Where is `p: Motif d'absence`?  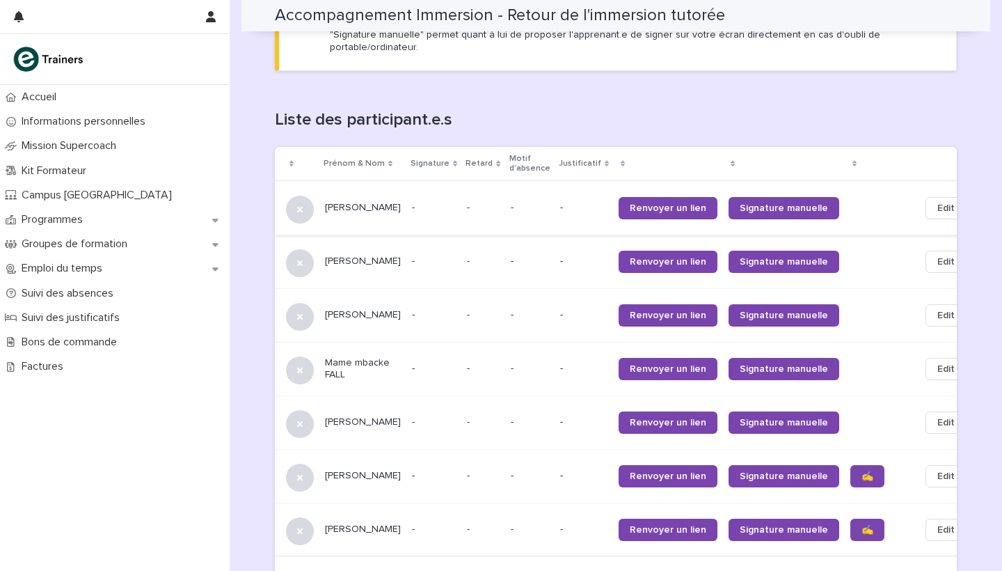
p: Motif d'absence is located at coordinates (530, 164).